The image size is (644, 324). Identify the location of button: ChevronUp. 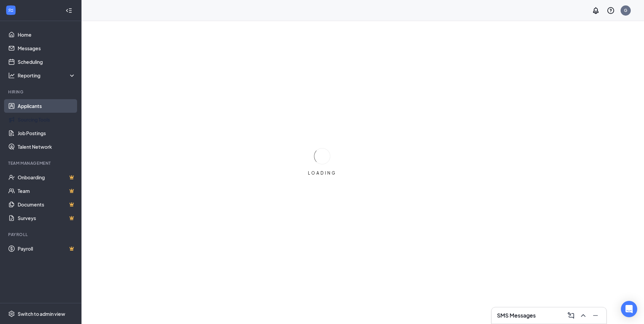
(583, 315).